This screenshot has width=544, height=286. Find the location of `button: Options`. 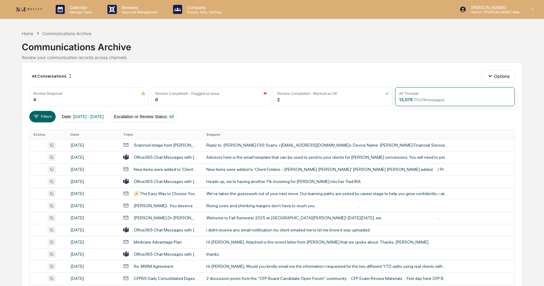

button: Options is located at coordinates (498, 76).